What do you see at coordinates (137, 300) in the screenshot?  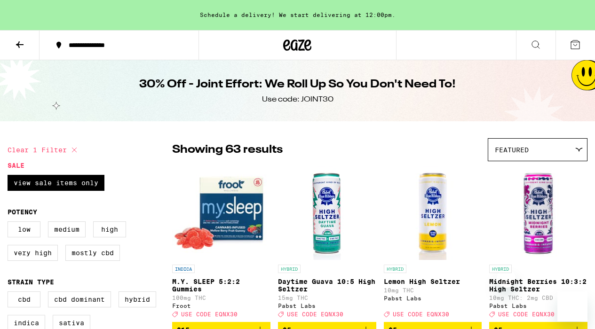 I see `label: Hybrid` at bounding box center [137, 300].